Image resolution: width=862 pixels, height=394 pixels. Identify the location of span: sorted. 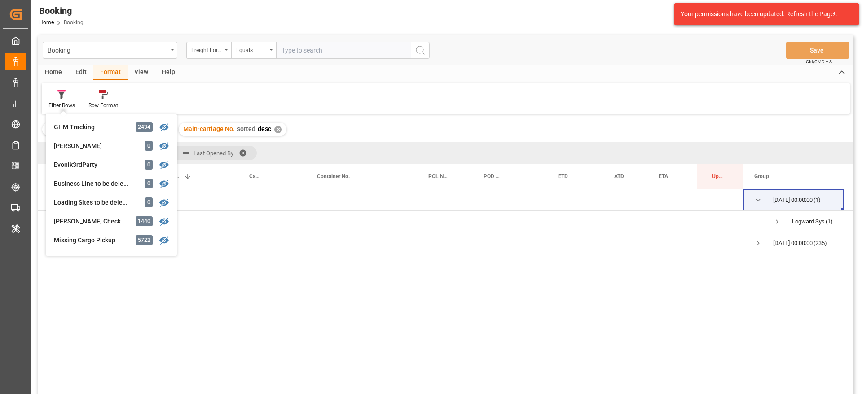
(246, 129).